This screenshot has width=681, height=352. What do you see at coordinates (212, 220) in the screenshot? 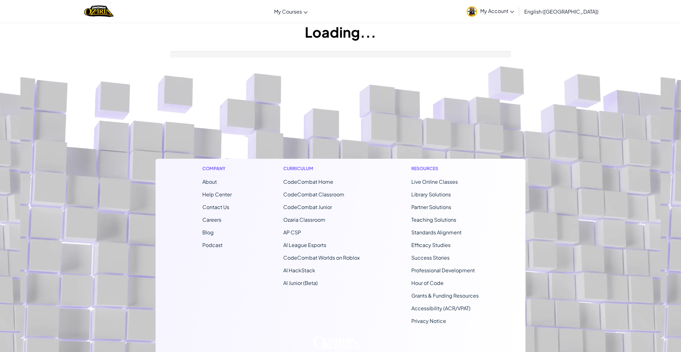
I see `a: Careers` at bounding box center [212, 220].